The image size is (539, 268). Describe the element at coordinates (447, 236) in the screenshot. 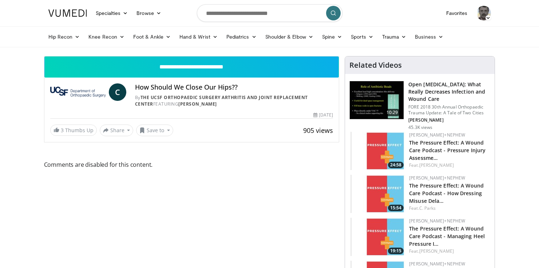

I see `a: The Pressure Effect: A Wound Care Podcast - Managing Heel Pressure I…` at that location.